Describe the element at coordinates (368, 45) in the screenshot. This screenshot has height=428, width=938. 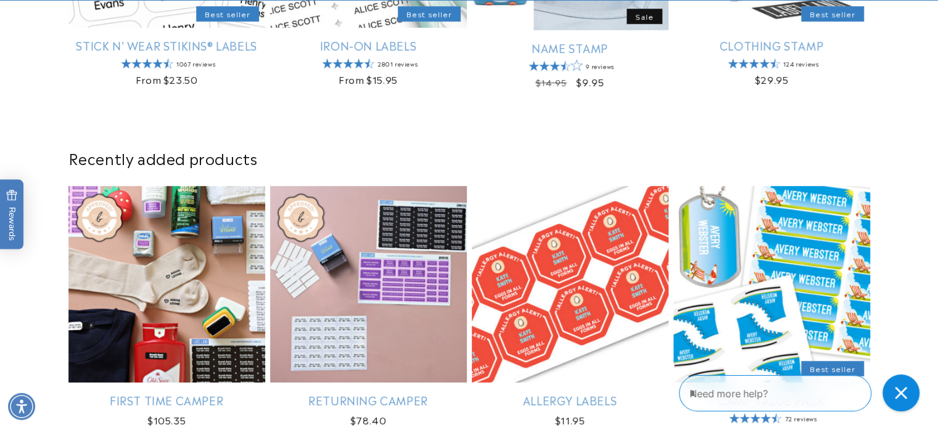
I see `a: Iron-On Labels` at that location.